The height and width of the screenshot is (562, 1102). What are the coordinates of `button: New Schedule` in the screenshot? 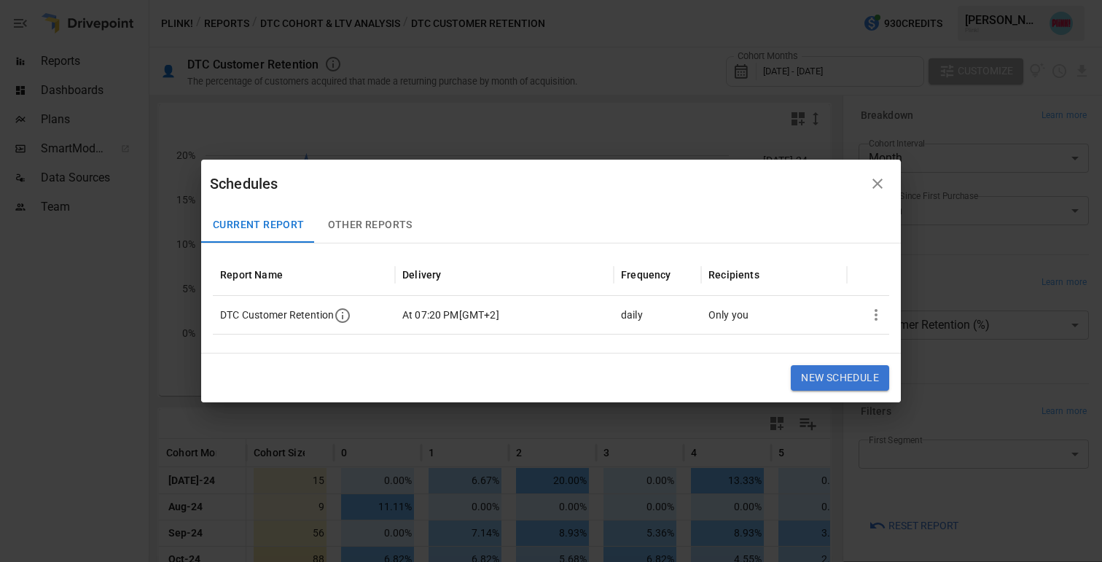 It's located at (840, 378).